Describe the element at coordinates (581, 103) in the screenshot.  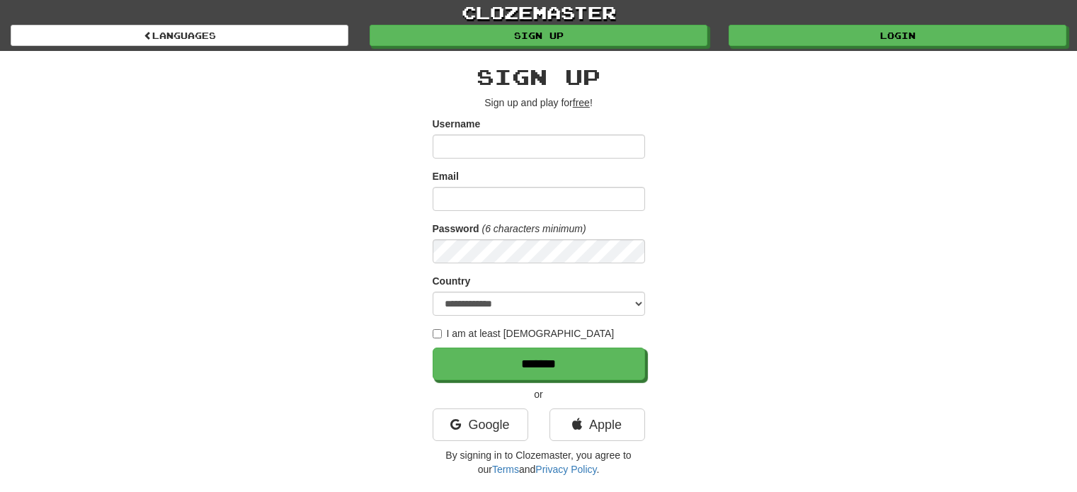
I see `u: free` at that location.